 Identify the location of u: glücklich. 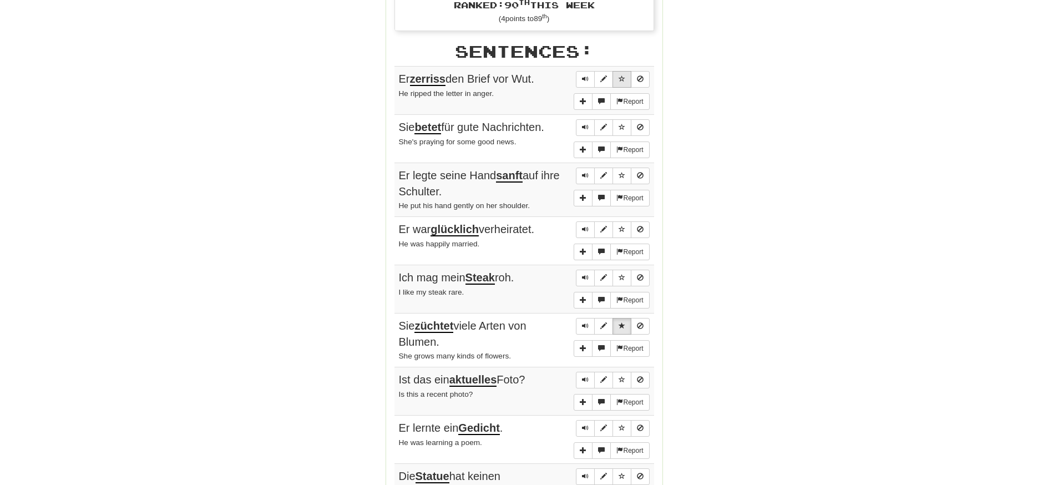
(454, 230).